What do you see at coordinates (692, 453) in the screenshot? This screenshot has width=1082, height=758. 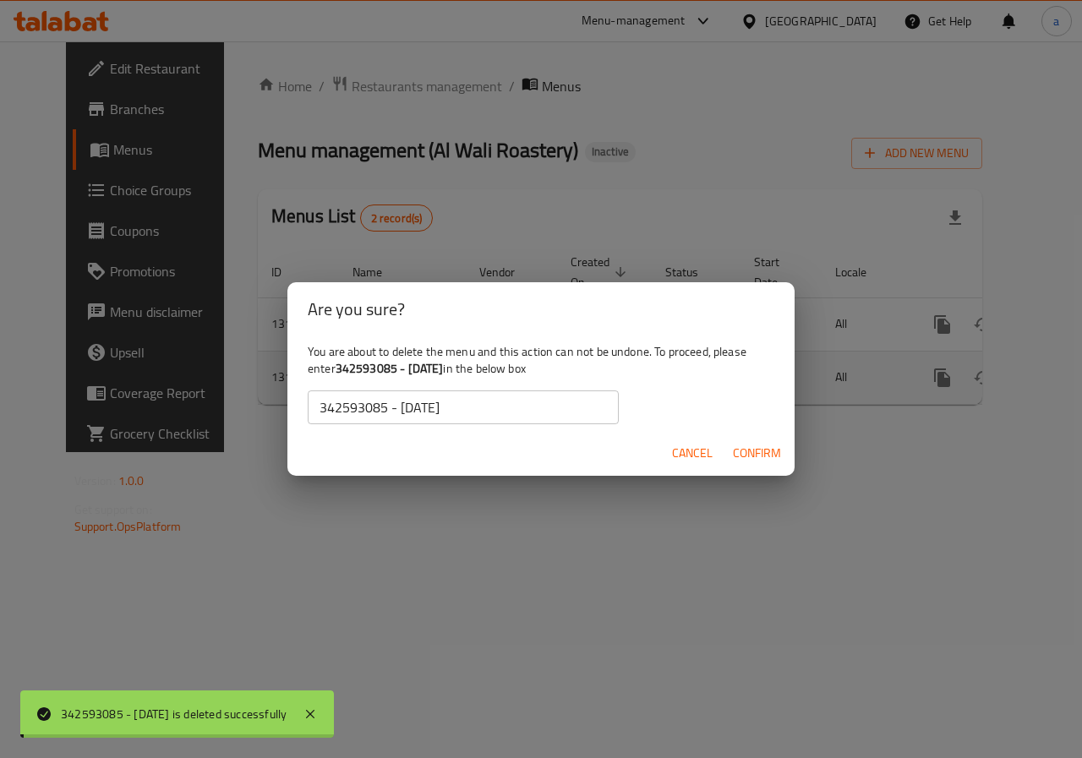 I see `button: Cancel` at bounding box center [692, 453].